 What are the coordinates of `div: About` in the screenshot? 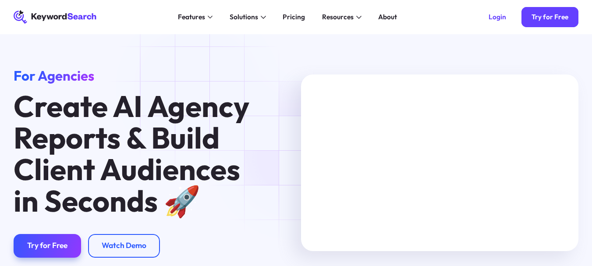 It's located at (387, 17).